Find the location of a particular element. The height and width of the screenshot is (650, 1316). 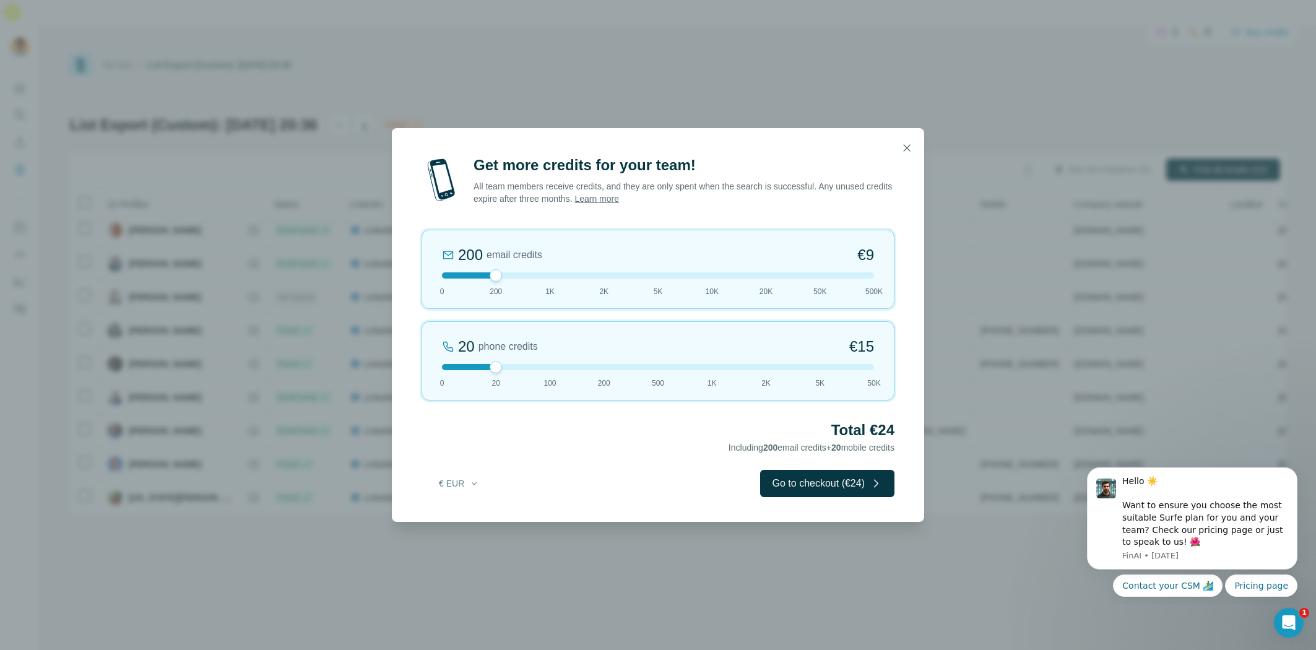

button: Quick reply: Pricing page is located at coordinates (193, 129).